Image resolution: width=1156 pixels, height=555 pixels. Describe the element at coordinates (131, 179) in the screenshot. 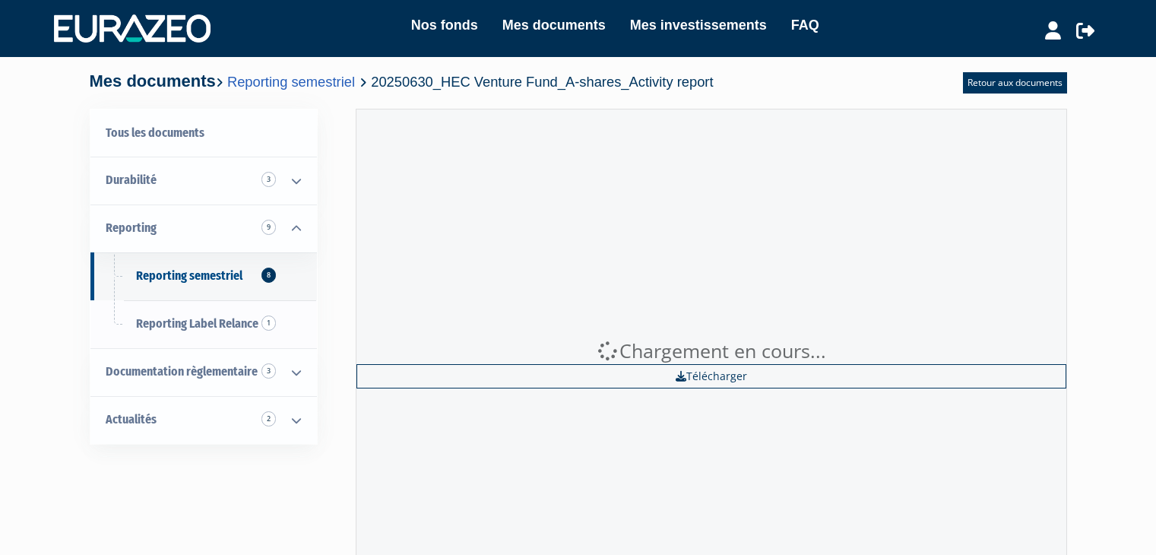

I see `span: Durabilité` at that location.